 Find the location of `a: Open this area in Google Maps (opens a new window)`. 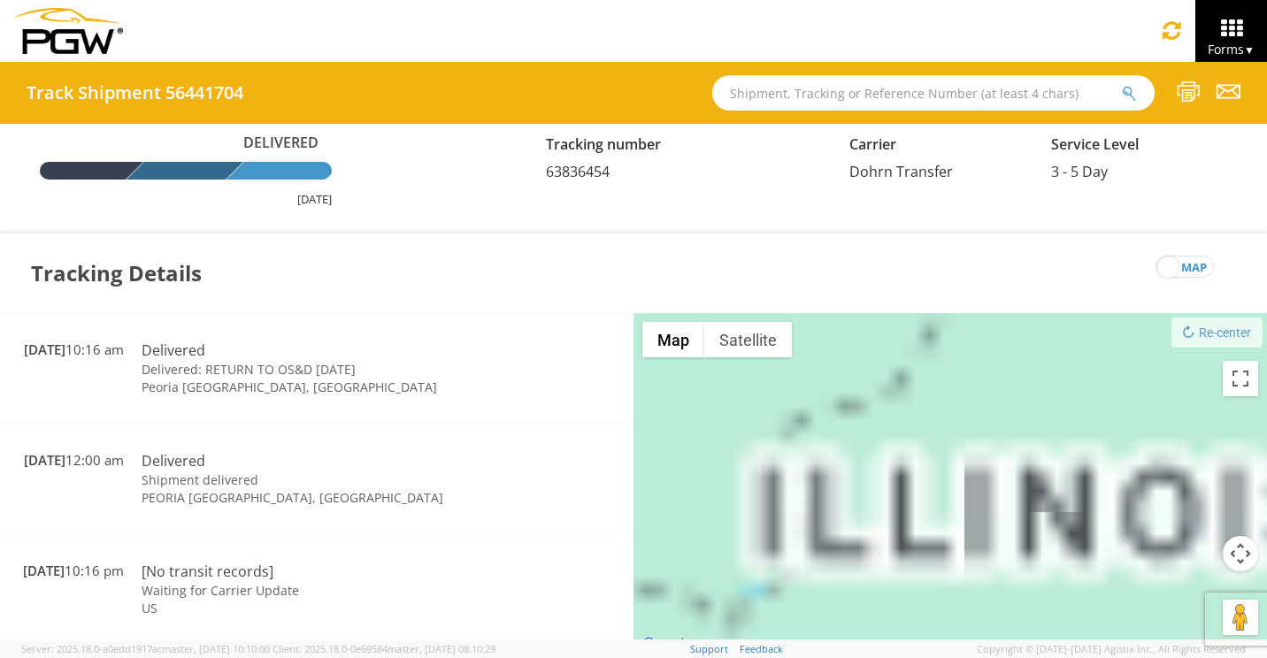

a: Open this area in Google Maps (opens a new window) is located at coordinates (667, 645).